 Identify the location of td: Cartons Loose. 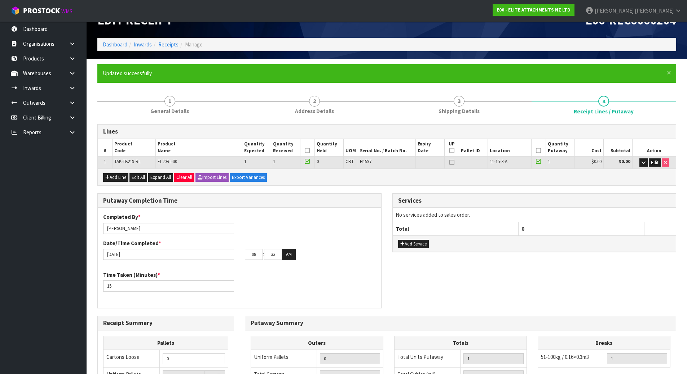
(132, 359).